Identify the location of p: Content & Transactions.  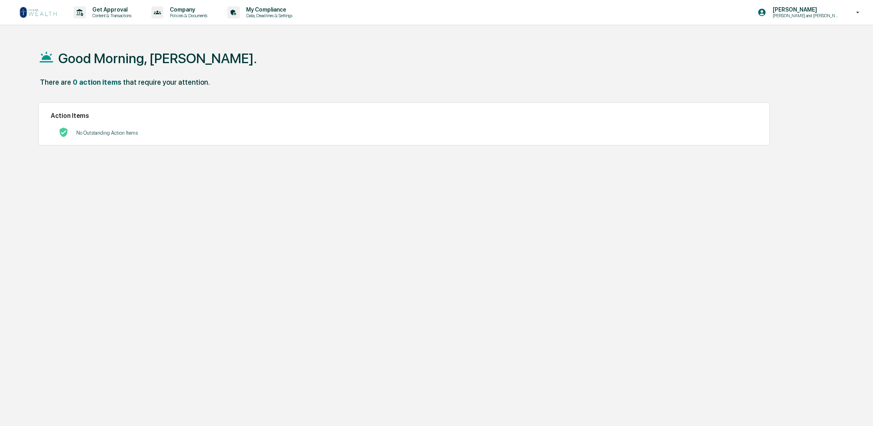
(111, 16).